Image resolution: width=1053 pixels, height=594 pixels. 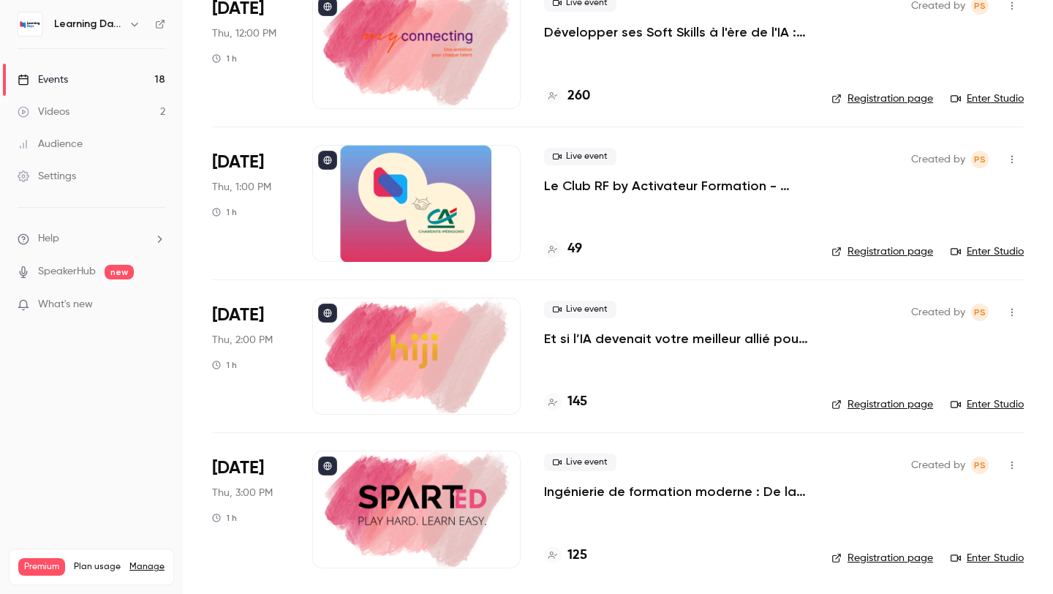 What do you see at coordinates (42, 80) in the screenshot?
I see `div: Events` at bounding box center [42, 80].